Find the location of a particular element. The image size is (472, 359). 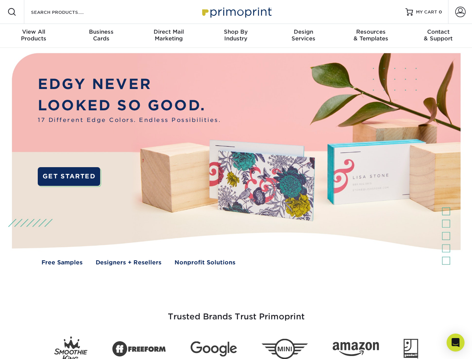

div: Open Intercom Messenger is located at coordinates (455, 342).